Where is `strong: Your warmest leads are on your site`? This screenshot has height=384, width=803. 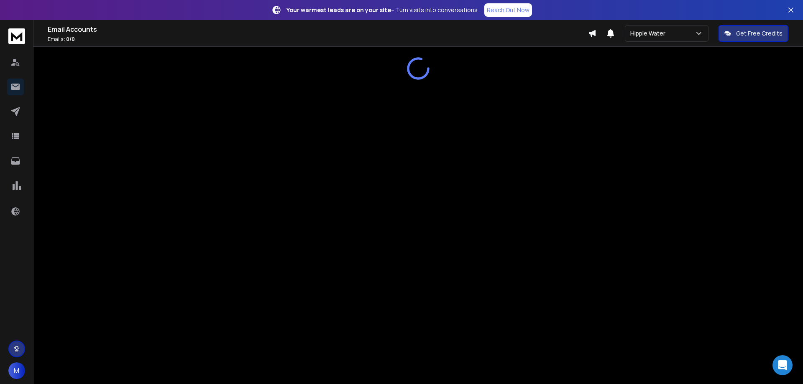
strong: Your warmest leads are on your site is located at coordinates (339, 10).